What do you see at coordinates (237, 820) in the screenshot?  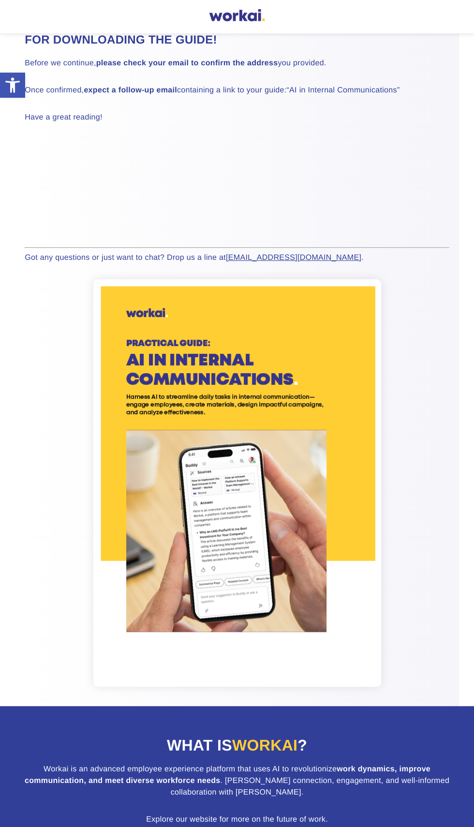 I see `p: Explore our website for more on the future of work.` at bounding box center [237, 820].